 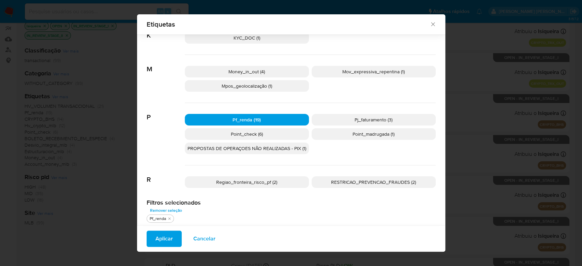 What do you see at coordinates (247, 134) in the screenshot?
I see `span: Point_check (6)` at bounding box center [247, 134].